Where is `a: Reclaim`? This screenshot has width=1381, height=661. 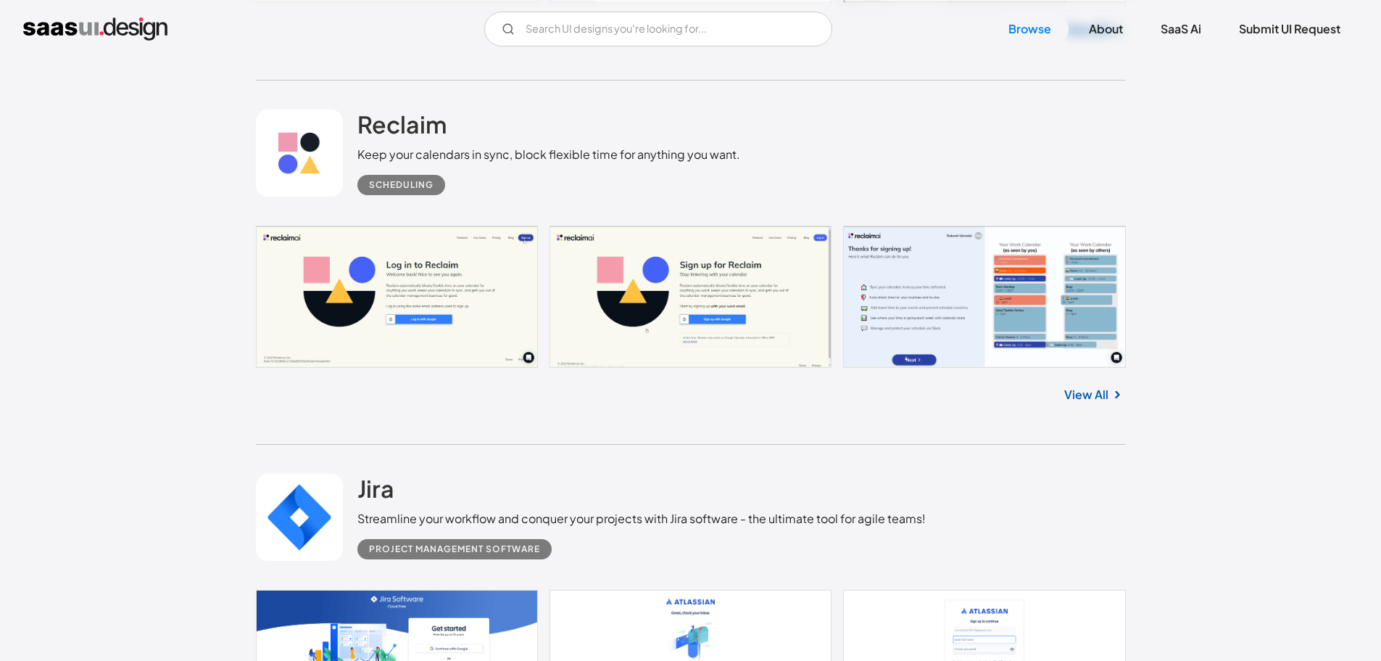
a: Reclaim is located at coordinates (402, 128).